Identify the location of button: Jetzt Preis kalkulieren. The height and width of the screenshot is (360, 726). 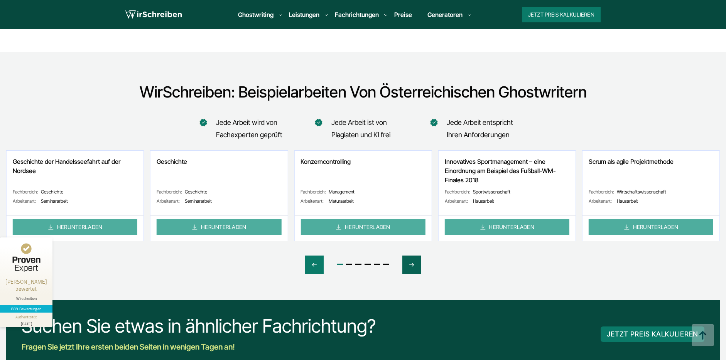
(561, 15).